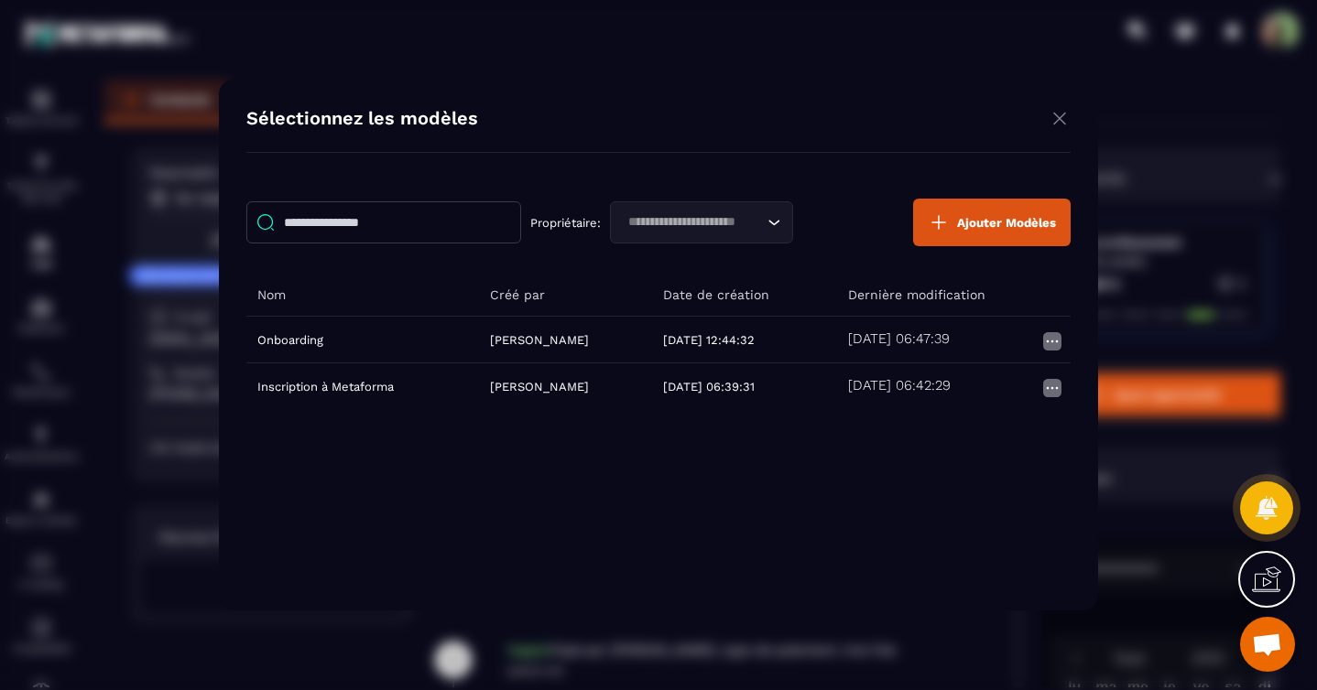 This screenshot has height=690, width=1317. What do you see at coordinates (692, 223) in the screenshot?
I see `input: Search for option` at bounding box center [692, 223].